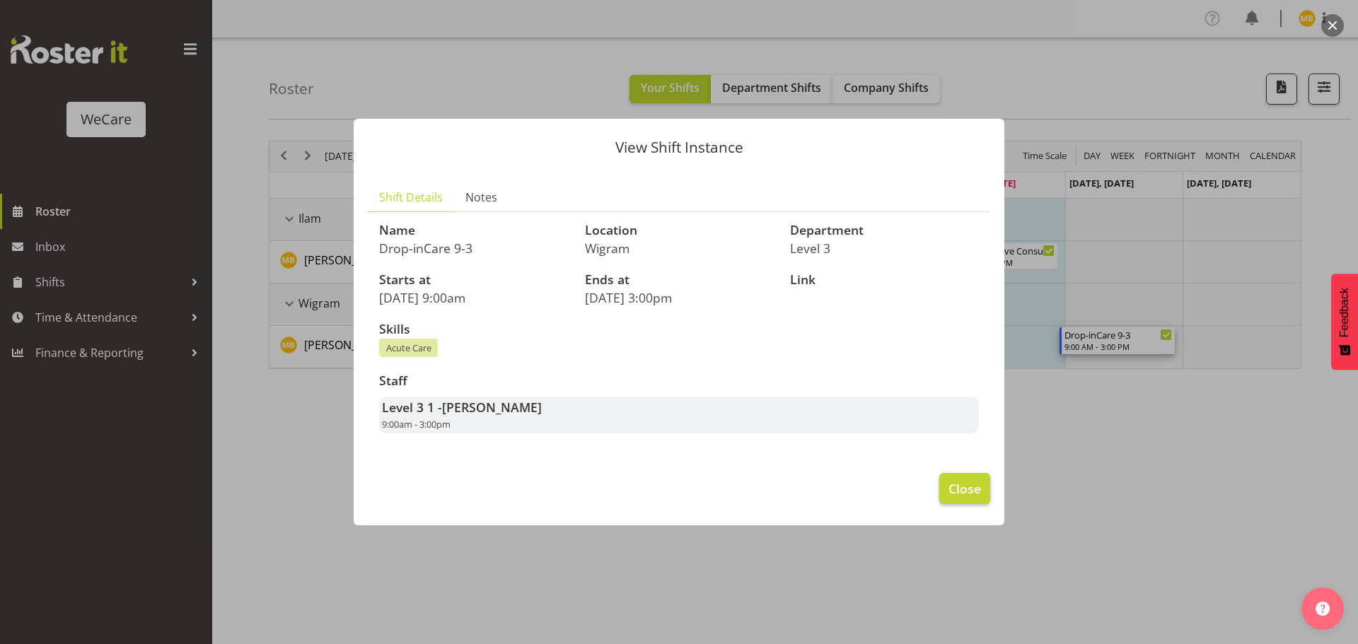 The height and width of the screenshot is (644, 1358). I want to click on h3: Department, so click(884, 231).